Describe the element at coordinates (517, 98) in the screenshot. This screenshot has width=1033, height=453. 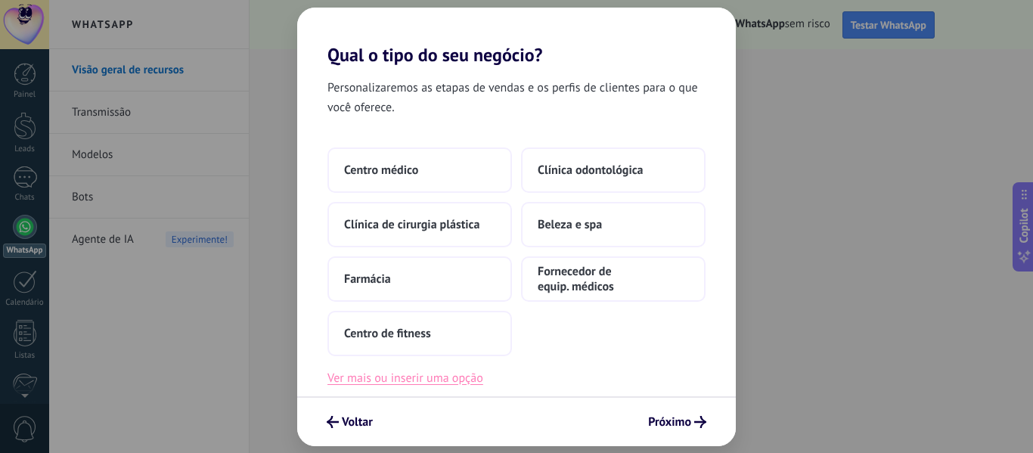
I see `span: Personalizaremos as etapas de vendas e os perfis de clientes para o que você oferece.` at that location.